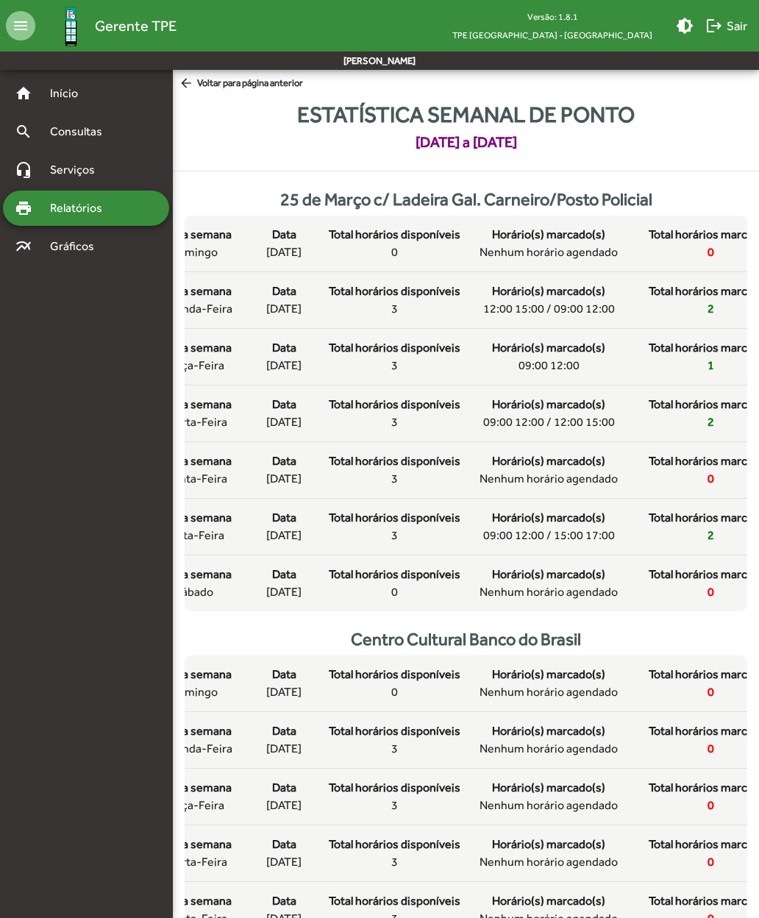  I want to click on mat-icon: arrow_back, so click(188, 84).